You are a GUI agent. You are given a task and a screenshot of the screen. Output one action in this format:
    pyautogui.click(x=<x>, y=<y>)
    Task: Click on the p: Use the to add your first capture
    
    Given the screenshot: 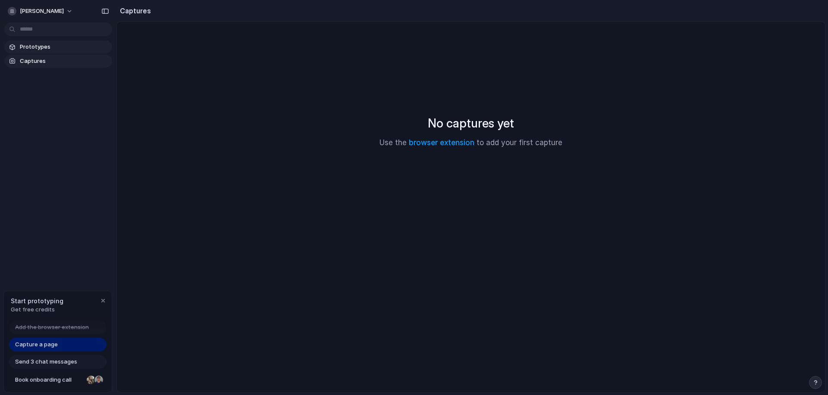 What is the action you would take?
    pyautogui.click(x=471, y=143)
    